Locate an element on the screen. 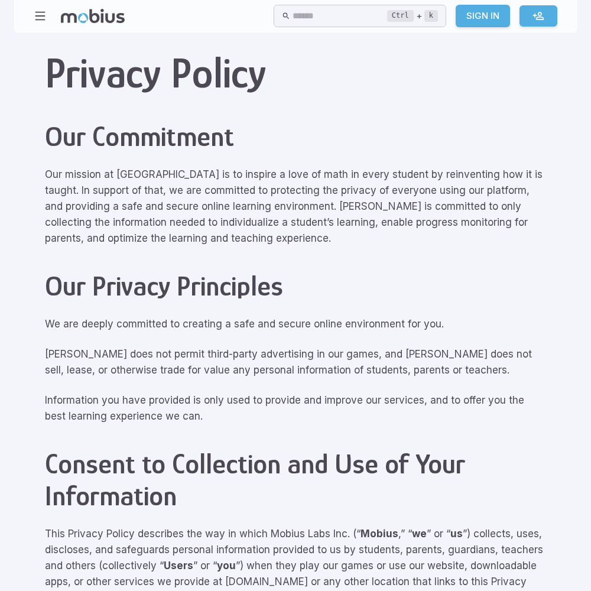 This screenshot has height=591, width=591. h2: Our Commitment is located at coordinates (296, 137).